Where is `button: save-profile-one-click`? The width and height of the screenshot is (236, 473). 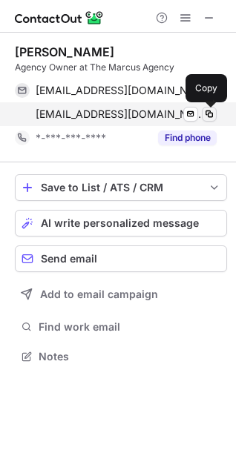
button: save-profile-one-click is located at coordinates (121, 188).